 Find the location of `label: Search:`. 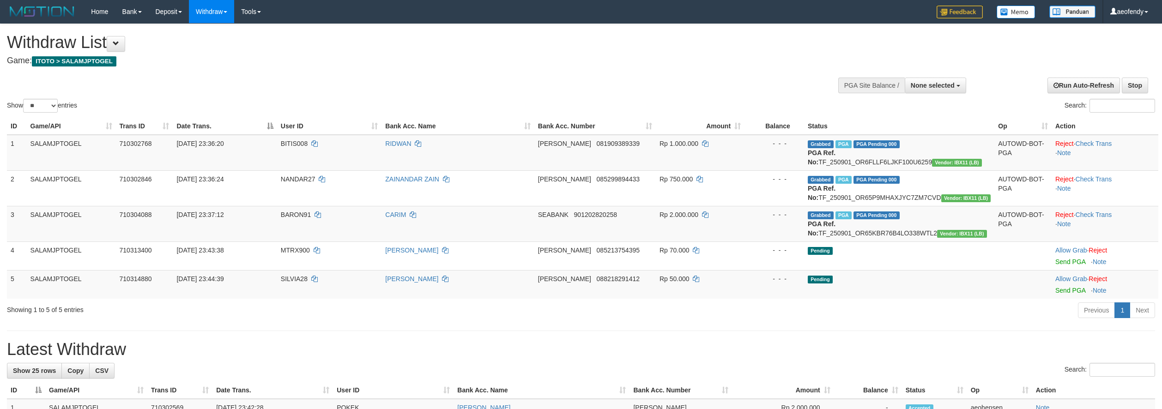

label: Search: is located at coordinates (1110, 370).